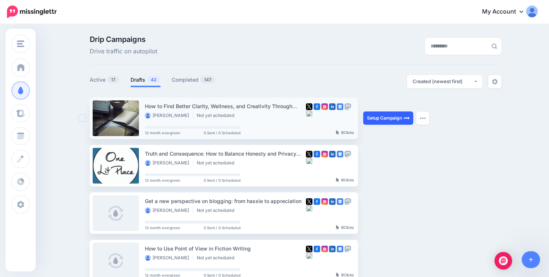 This screenshot has height=277, width=549. Describe the element at coordinates (494, 46) in the screenshot. I see `img: search-grey-6.png` at that location.